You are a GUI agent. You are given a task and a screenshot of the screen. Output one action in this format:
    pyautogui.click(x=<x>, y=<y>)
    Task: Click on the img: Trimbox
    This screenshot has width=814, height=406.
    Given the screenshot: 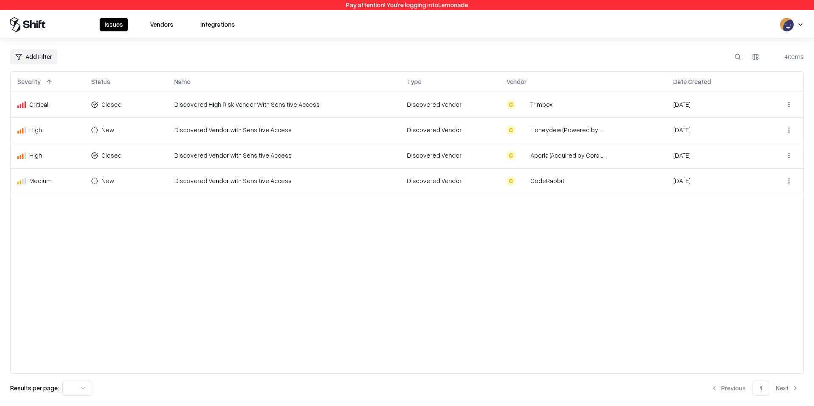 What is the action you would take?
    pyautogui.click(x=523, y=105)
    